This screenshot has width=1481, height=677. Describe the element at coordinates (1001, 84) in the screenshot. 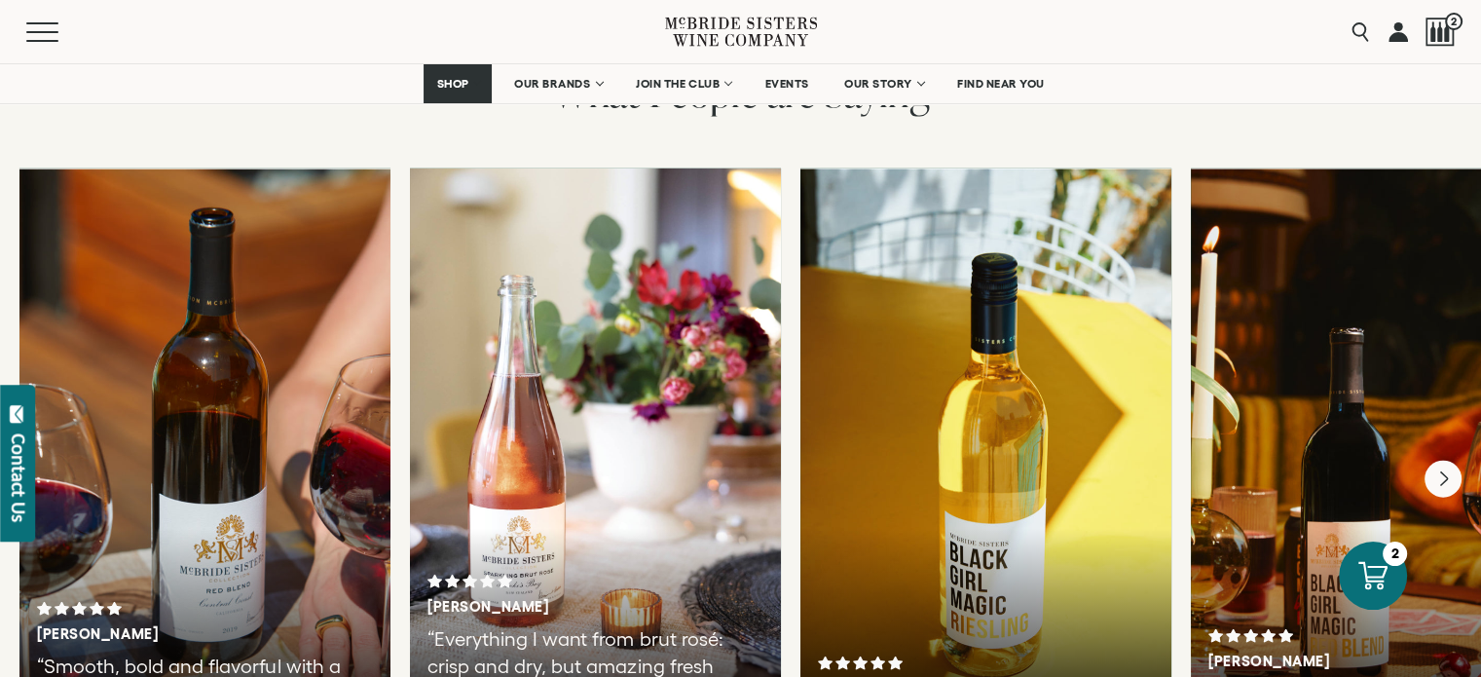

I see `a: FIND NEAR YOU` at that location.